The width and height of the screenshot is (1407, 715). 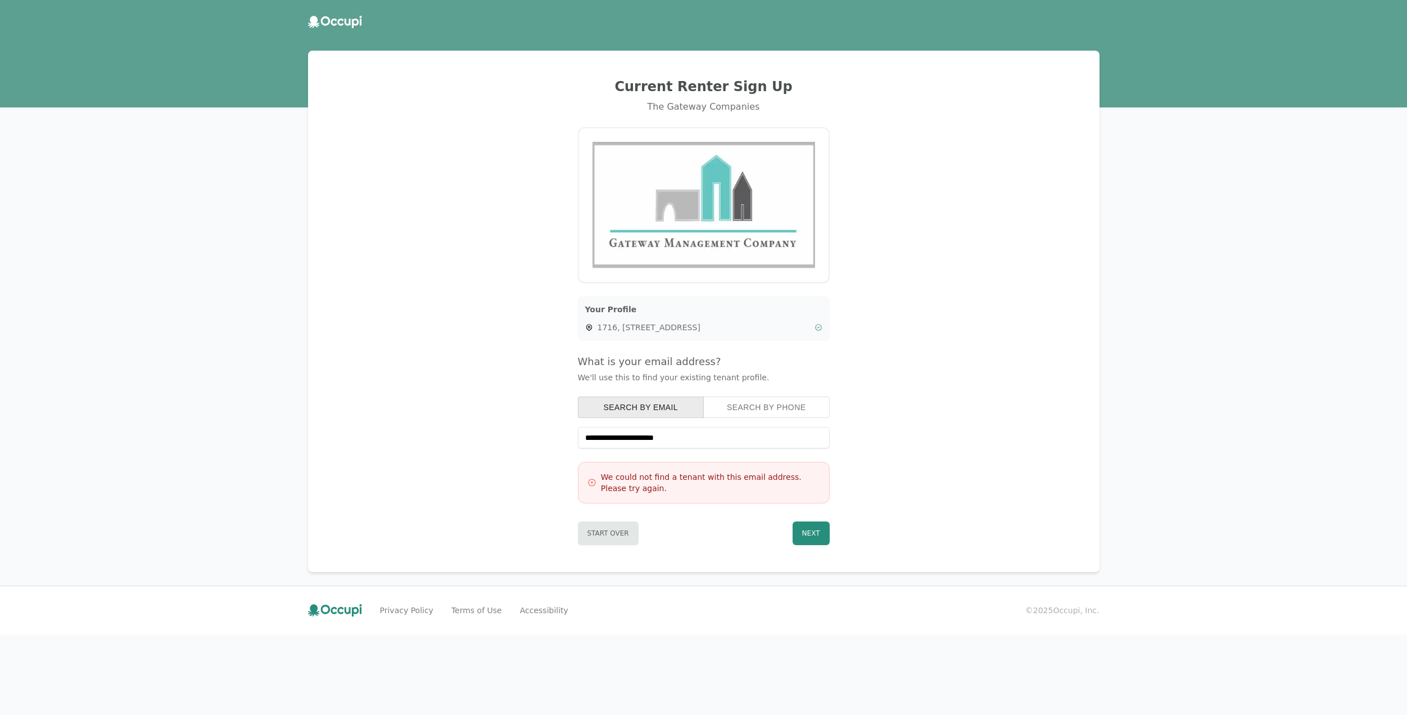 What do you see at coordinates (704, 205) in the screenshot?
I see `img: Gateway Management` at bounding box center [704, 205].